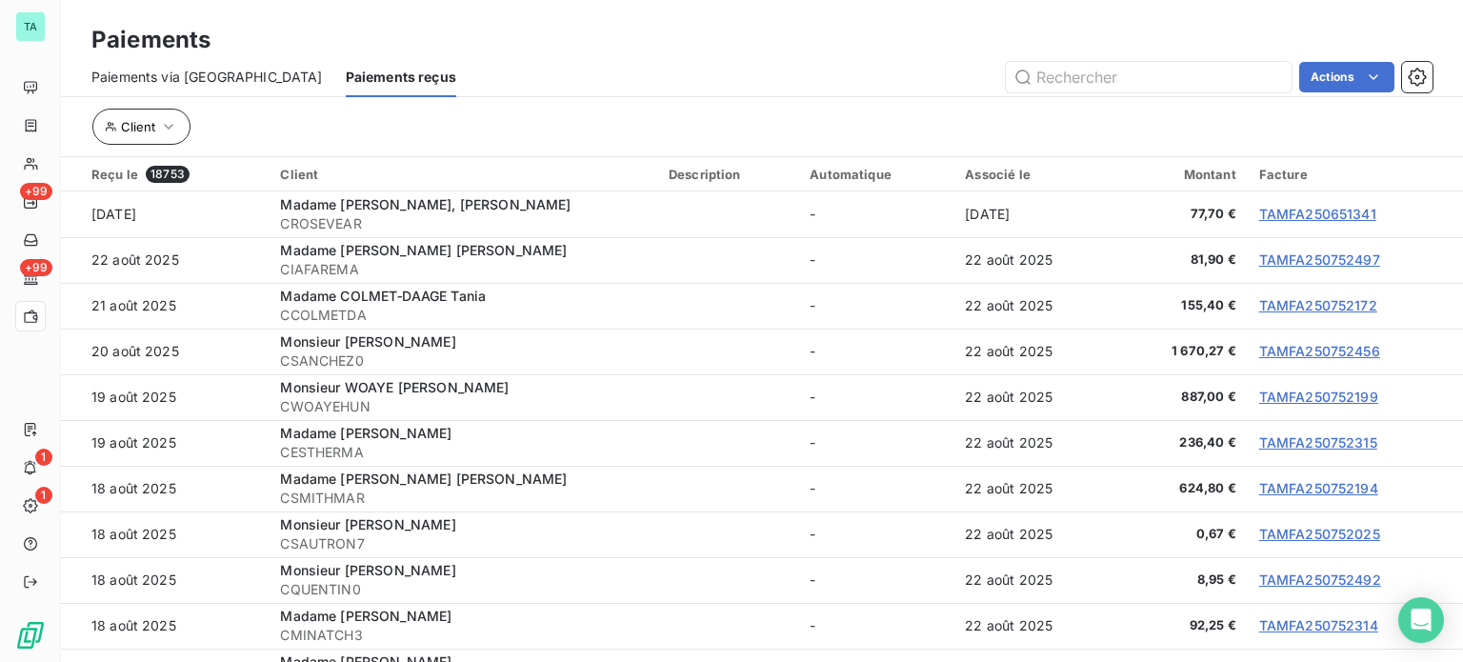  I want to click on span: 18753, so click(168, 174).